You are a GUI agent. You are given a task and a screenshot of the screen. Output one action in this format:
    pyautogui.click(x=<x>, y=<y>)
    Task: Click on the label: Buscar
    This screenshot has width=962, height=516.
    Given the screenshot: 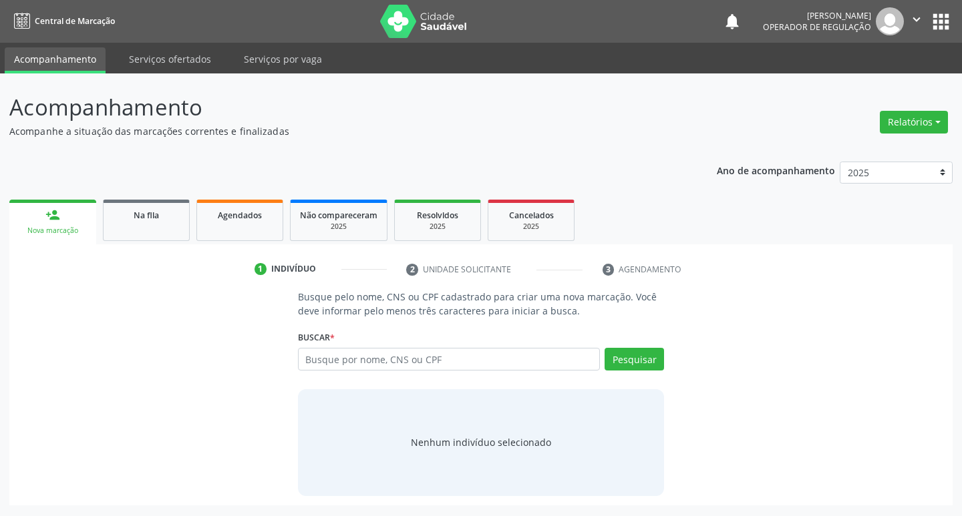 What is the action you would take?
    pyautogui.click(x=316, y=337)
    